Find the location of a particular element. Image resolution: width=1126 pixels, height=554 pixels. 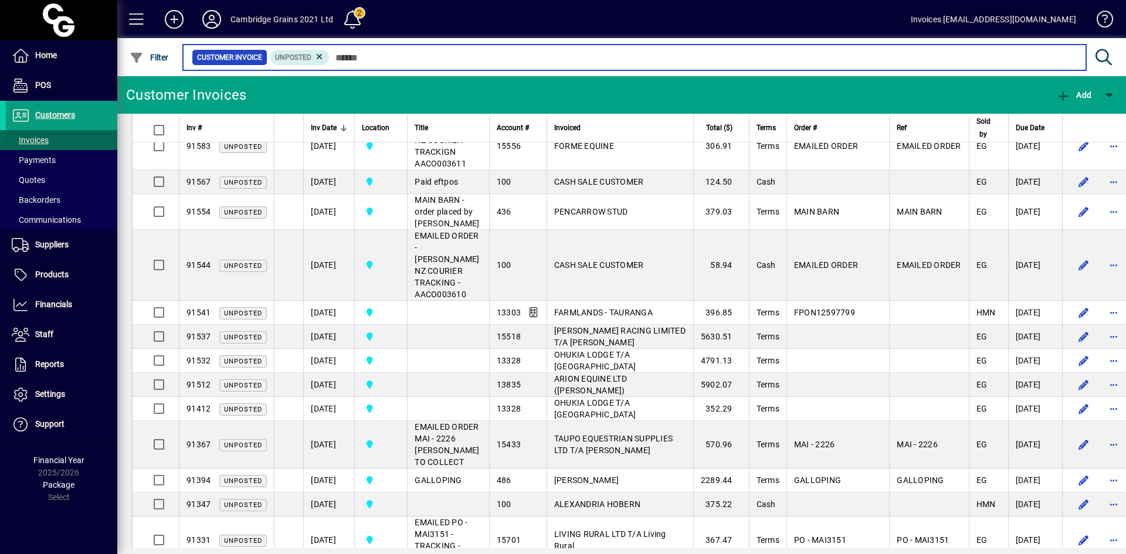

span: Reports is located at coordinates (49, 364).